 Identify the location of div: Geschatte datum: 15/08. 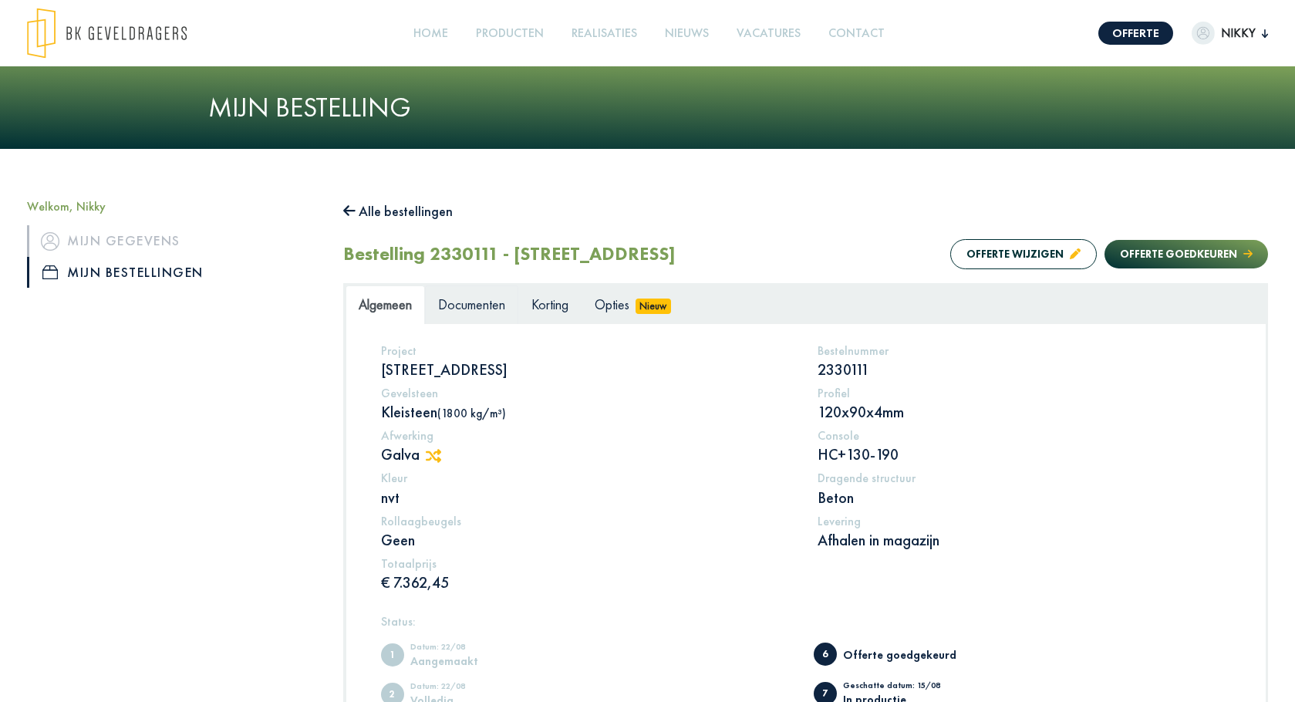
(906, 687).